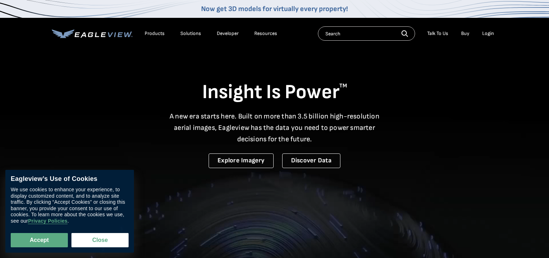 The width and height of the screenshot is (549, 258). What do you see at coordinates (488, 34) in the screenshot?
I see `div: Login` at bounding box center [488, 34].